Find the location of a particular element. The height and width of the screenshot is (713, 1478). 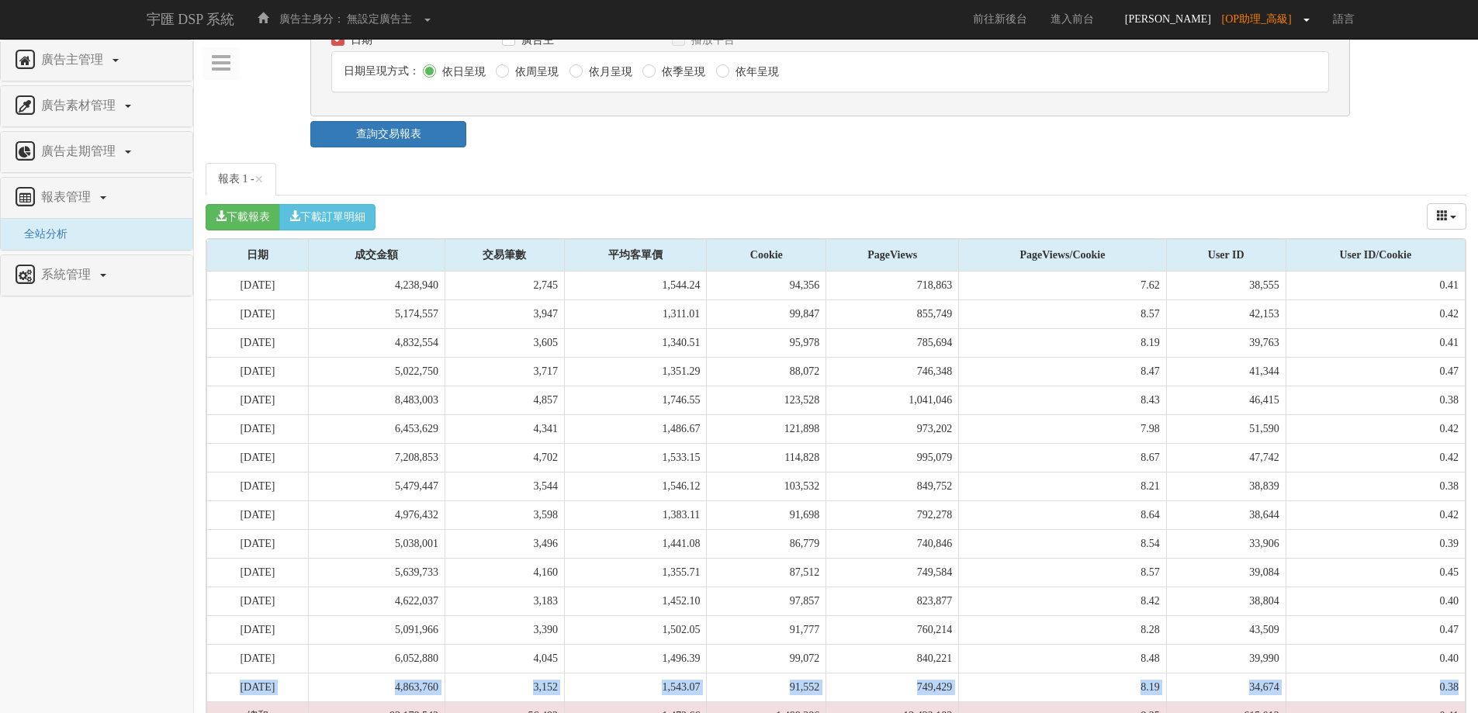

div: PageViews/Cookie is located at coordinates (1062, 255).